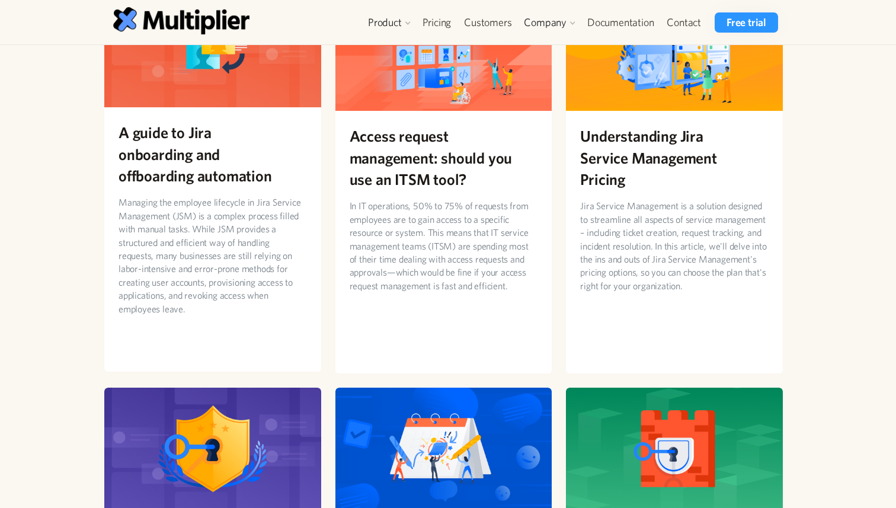 The height and width of the screenshot is (508, 896). What do you see at coordinates (746, 23) in the screenshot?
I see `a: Free trial` at bounding box center [746, 23].